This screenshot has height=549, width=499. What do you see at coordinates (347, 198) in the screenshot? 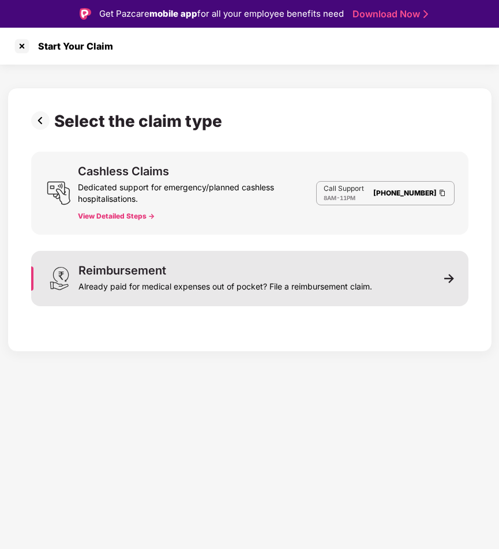
I see `span: 11PM` at bounding box center [347, 198].